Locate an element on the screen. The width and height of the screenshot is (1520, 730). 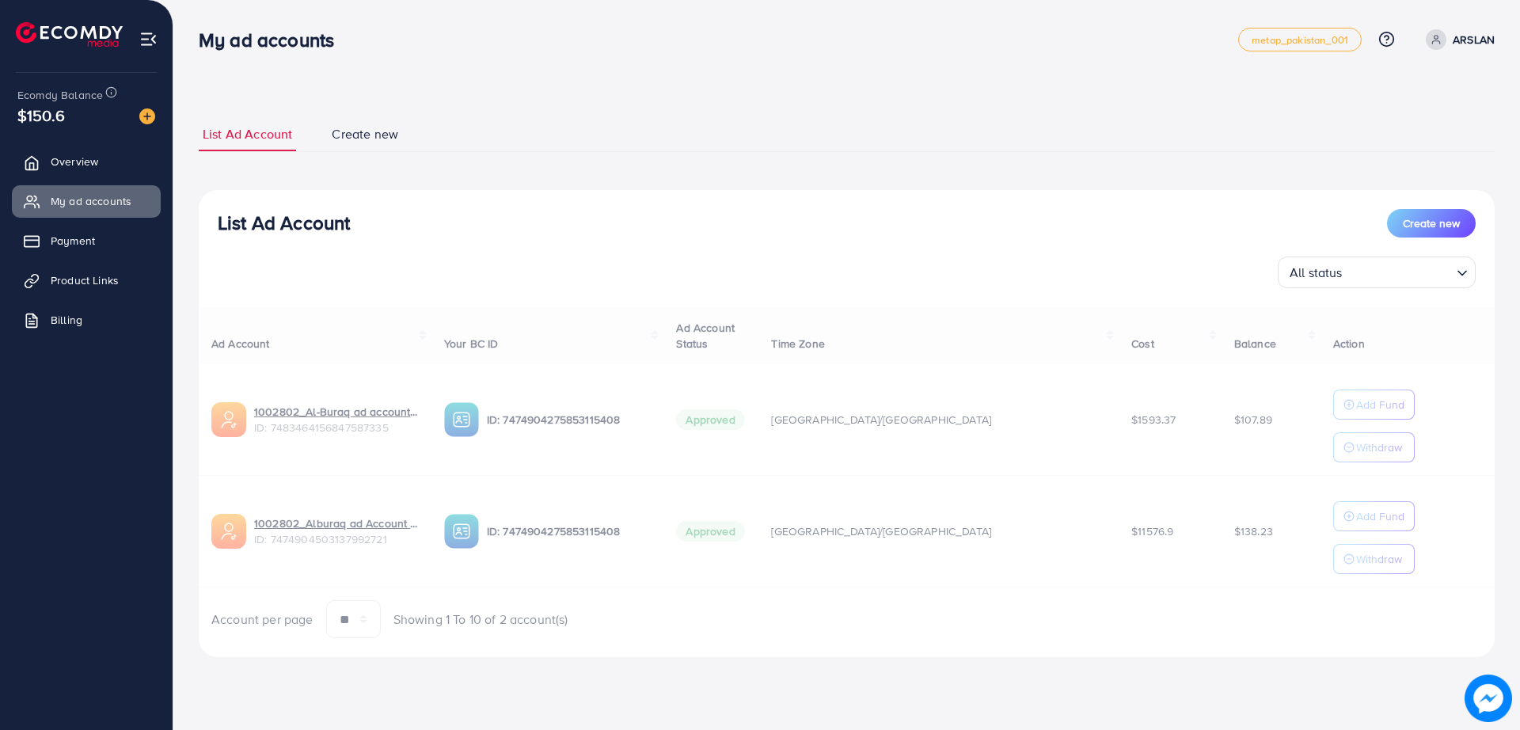
input: Search for option is located at coordinates (1399, 271).